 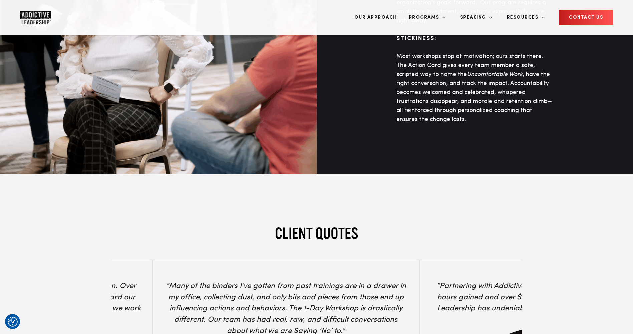 I want to click on img: Revisit consent button, so click(x=13, y=322).